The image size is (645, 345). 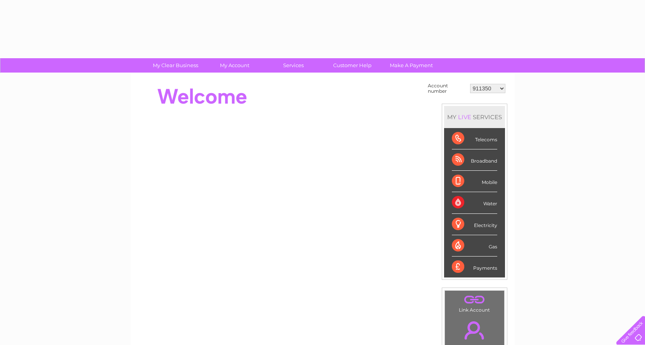 What do you see at coordinates (474, 302) in the screenshot?
I see `td: Link Account` at bounding box center [474, 302].